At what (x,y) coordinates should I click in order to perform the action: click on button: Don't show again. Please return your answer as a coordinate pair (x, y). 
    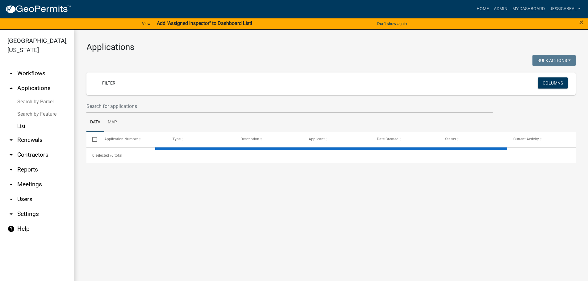
    Looking at the image, I should click on (392, 23).